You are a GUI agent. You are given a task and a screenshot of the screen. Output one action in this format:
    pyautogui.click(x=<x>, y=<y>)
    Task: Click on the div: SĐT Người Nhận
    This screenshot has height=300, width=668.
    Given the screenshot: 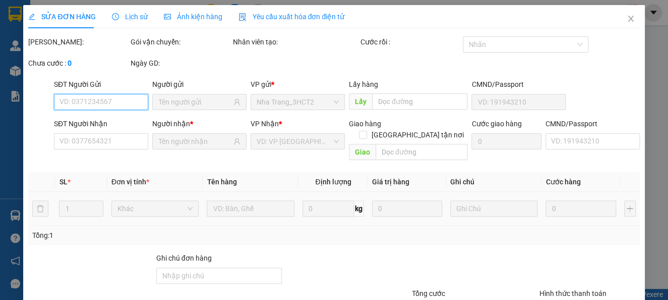 What is the action you would take?
    pyautogui.click(x=101, y=124)
    